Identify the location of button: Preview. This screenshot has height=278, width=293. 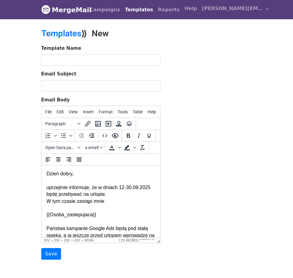
(115, 136).